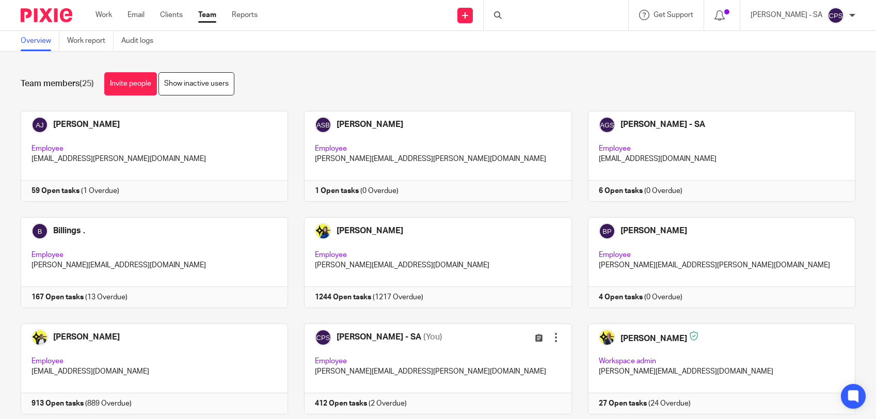 Image resolution: width=876 pixels, height=419 pixels. Describe the element at coordinates (40, 41) in the screenshot. I see `a: Overview` at that location.